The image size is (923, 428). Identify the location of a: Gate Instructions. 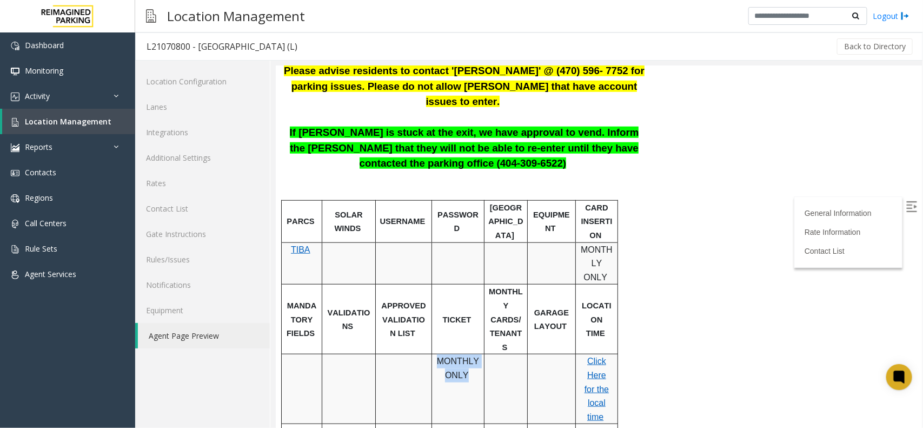
(202, 234).